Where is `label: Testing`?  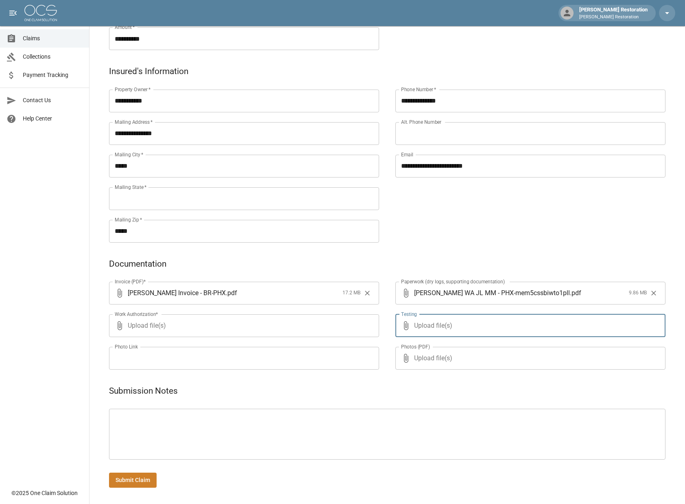 label: Testing is located at coordinates (409, 314).